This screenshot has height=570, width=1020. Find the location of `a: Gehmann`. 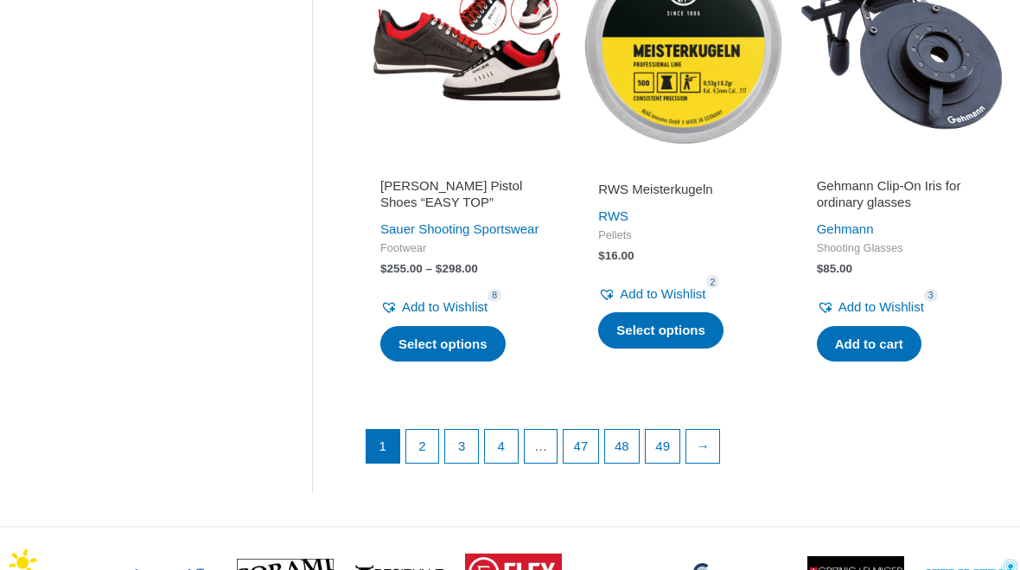

a: Gehmann is located at coordinates (846, 228).